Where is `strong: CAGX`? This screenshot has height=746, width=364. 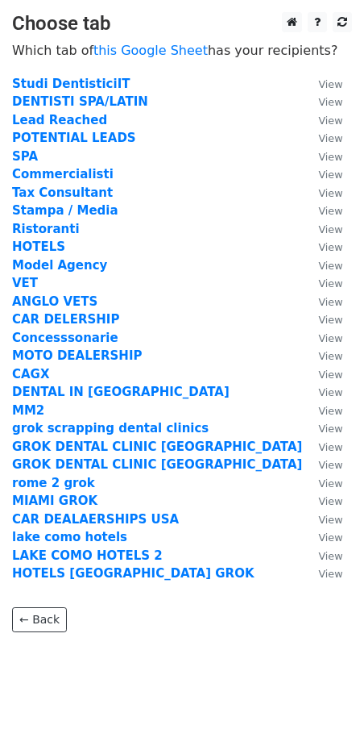 strong: CAGX is located at coordinates (31, 374).